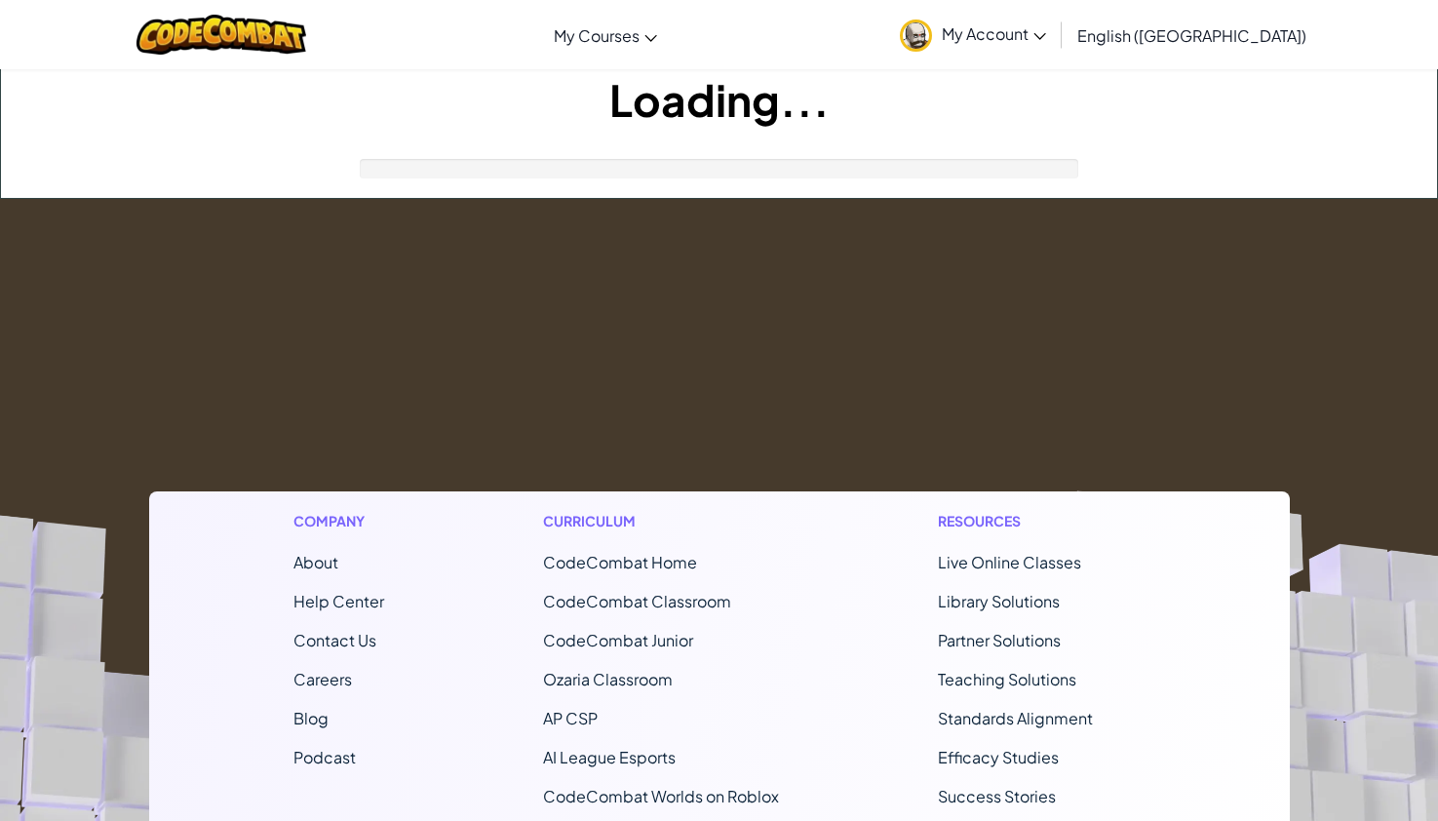 This screenshot has width=1438, height=821. Describe the element at coordinates (316, 562) in the screenshot. I see `a: About` at that location.